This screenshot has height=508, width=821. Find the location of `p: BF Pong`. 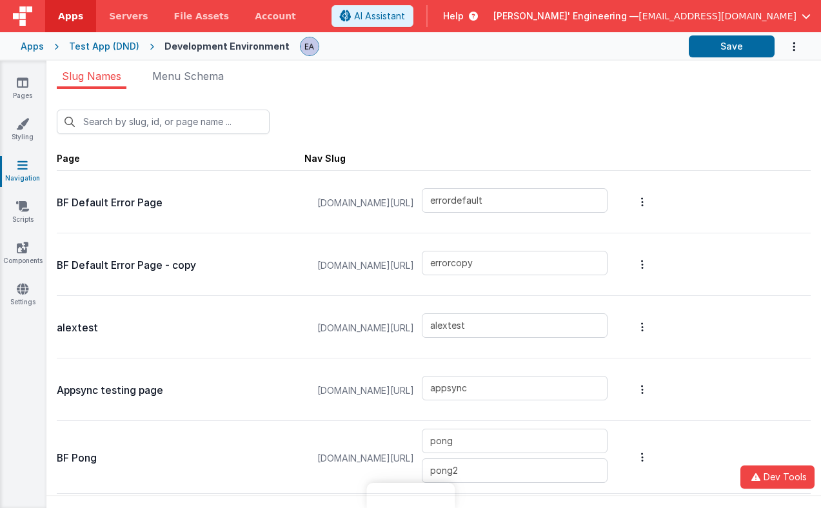

p: BF Pong is located at coordinates (180, 458).